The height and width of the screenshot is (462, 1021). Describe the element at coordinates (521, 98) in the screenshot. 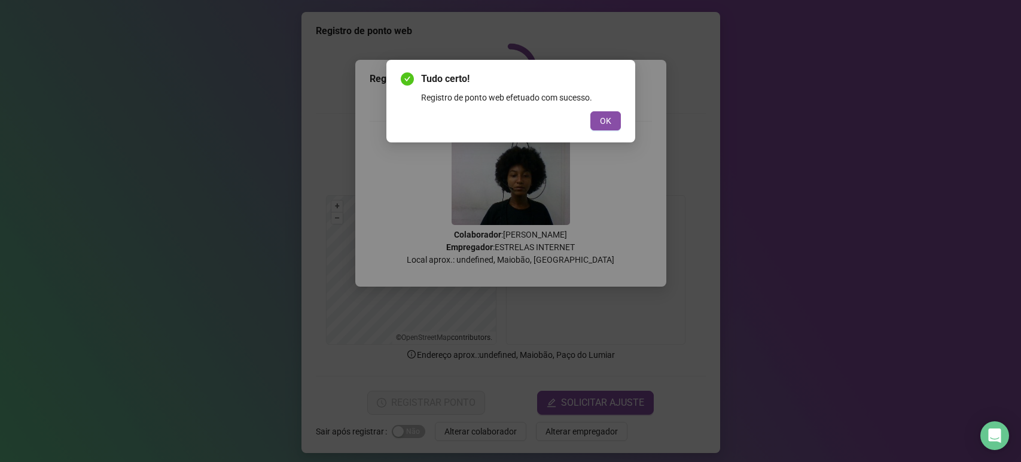

I see `div: Registro de ponto web efetuado com sucesso.` at that location.